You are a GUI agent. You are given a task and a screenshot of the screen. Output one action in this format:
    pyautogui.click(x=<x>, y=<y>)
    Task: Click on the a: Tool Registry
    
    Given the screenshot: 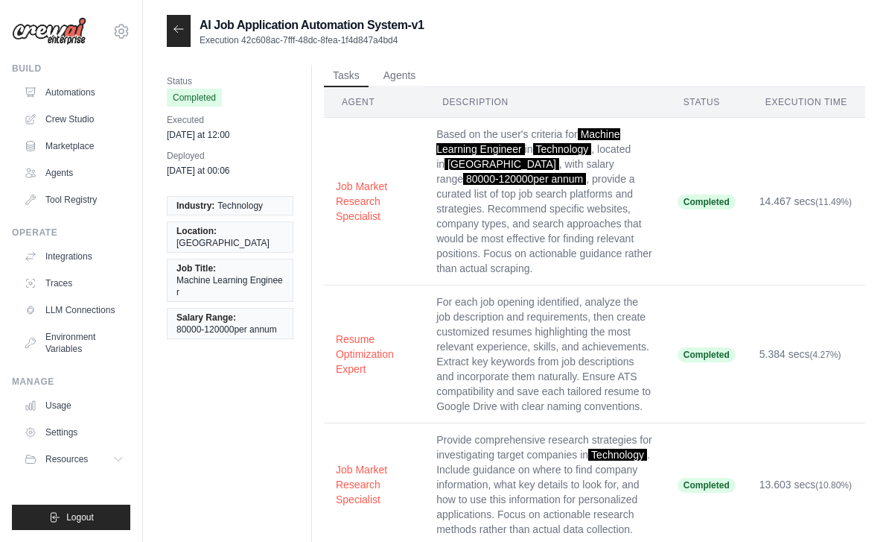 What is the action you would take?
    pyautogui.click(x=74, y=200)
    